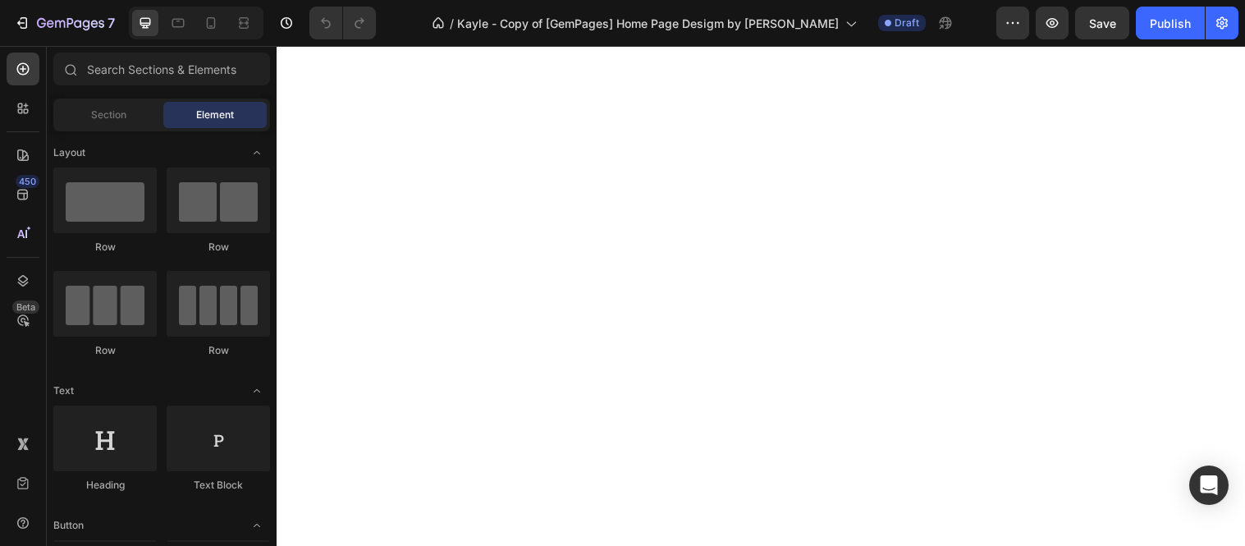 The height and width of the screenshot is (546, 1245). I want to click on button: Save, so click(1102, 23).